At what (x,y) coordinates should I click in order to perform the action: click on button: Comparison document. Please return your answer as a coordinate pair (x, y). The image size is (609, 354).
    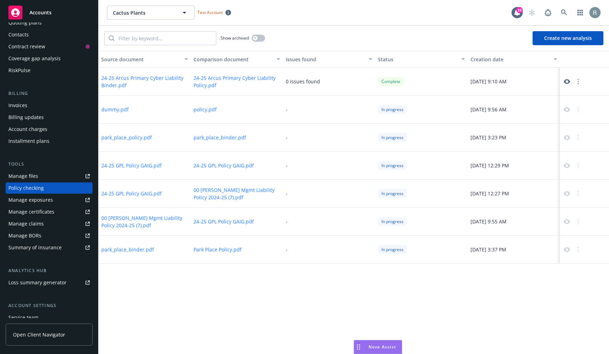
    Looking at the image, I should click on (237, 59).